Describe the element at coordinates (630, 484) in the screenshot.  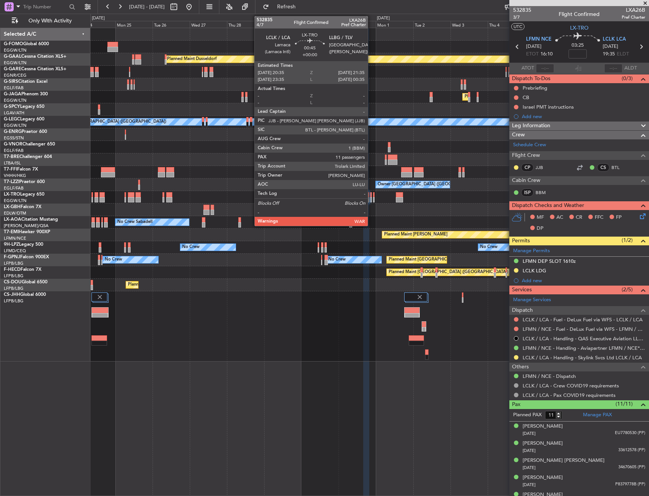
I see `span: P8379778B (PP)` at that location.